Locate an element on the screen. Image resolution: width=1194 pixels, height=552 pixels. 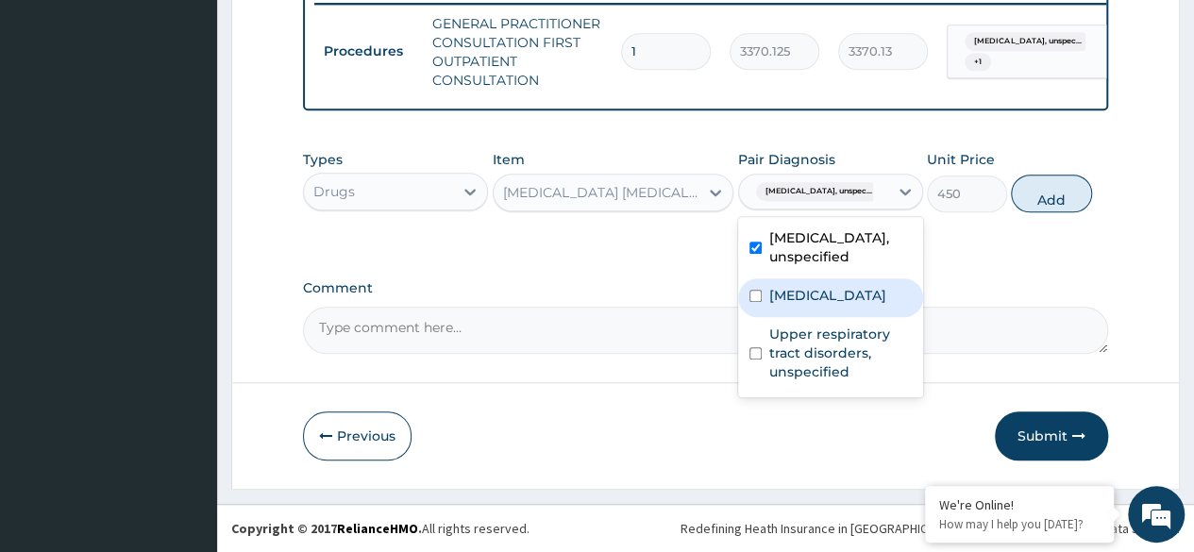
label: Comment is located at coordinates (705, 288).